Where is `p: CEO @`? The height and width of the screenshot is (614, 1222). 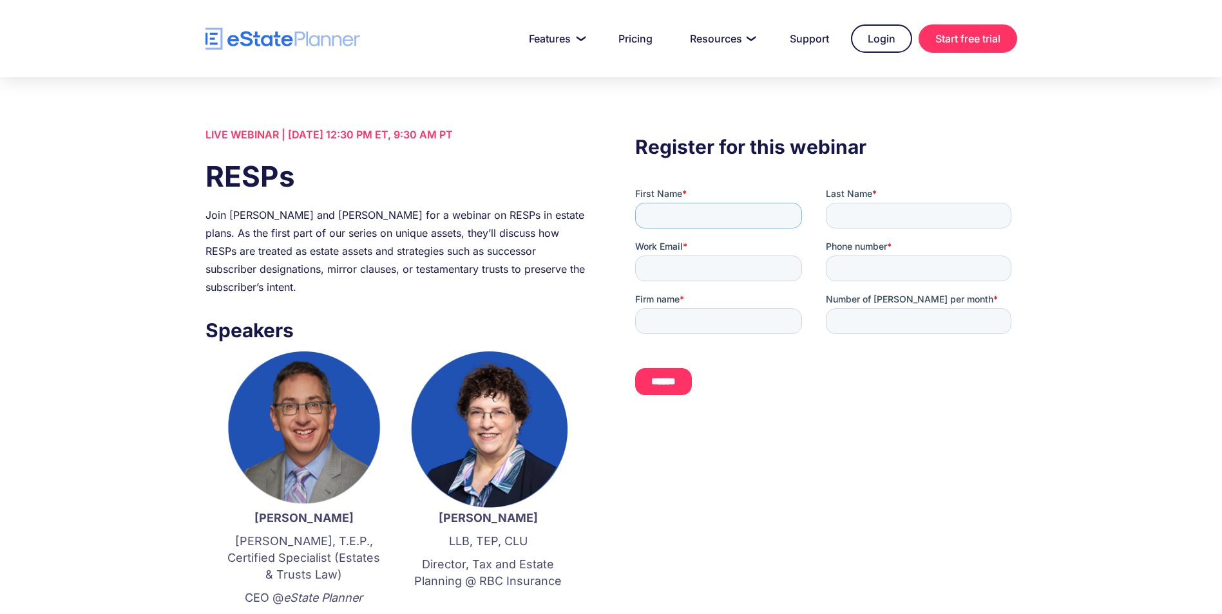 p: CEO @ is located at coordinates (304, 598).